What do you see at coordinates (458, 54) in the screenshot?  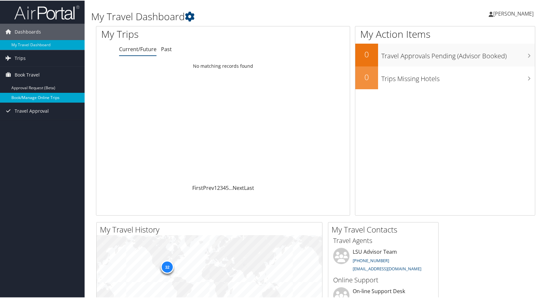 I see `h3: Travel Approvals Pending (Advisor Booked)` at bounding box center [458, 54].